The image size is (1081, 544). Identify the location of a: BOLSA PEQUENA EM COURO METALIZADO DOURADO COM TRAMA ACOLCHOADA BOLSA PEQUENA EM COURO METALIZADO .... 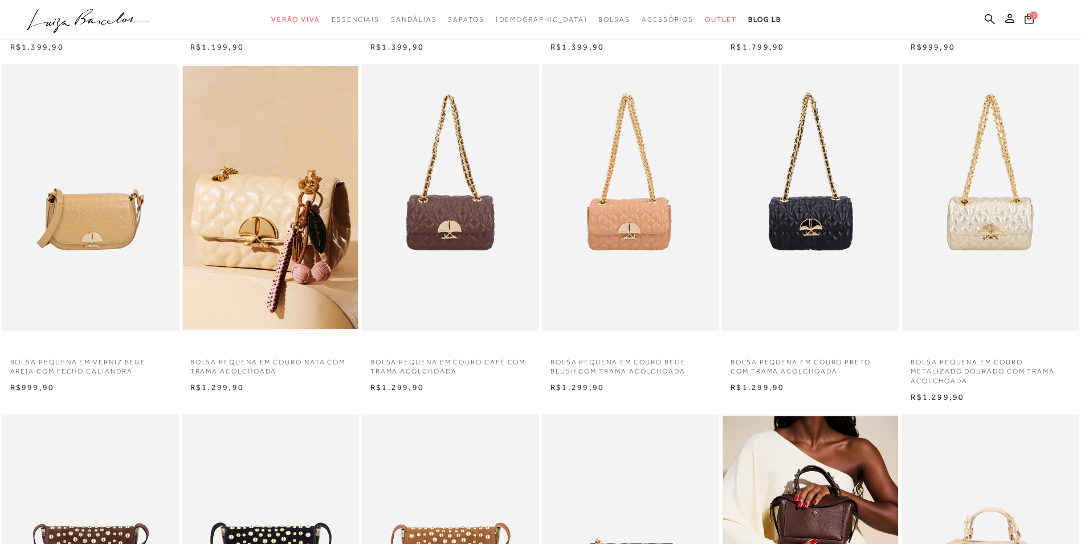
(990, 197).